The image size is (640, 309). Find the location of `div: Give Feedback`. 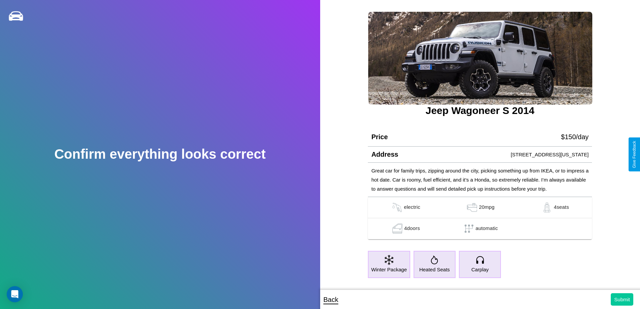

div: Give Feedback is located at coordinates (635, 154).